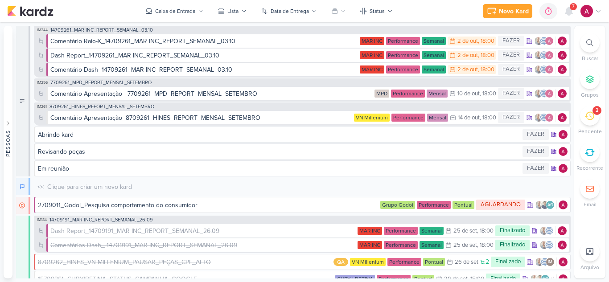 The height and width of the screenshot is (282, 609). Describe the element at coordinates (102, 107) in the screenshot. I see `span: 8709261_HINES_REPORT_MENSAL_SETEMBRO` at that location.